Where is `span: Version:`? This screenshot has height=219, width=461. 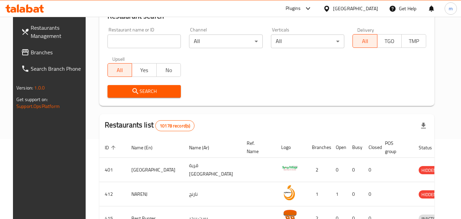
span: Version: is located at coordinates (25, 88).